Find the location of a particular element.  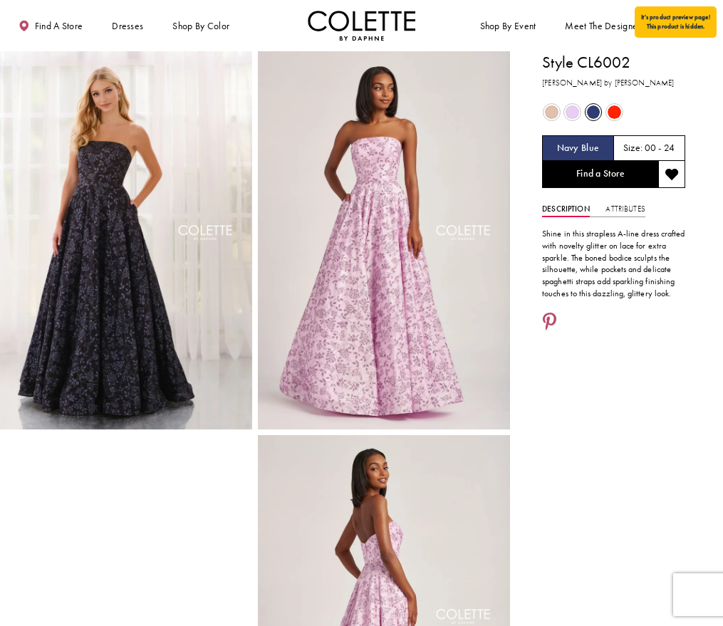

span: Size: is located at coordinates (633, 148).